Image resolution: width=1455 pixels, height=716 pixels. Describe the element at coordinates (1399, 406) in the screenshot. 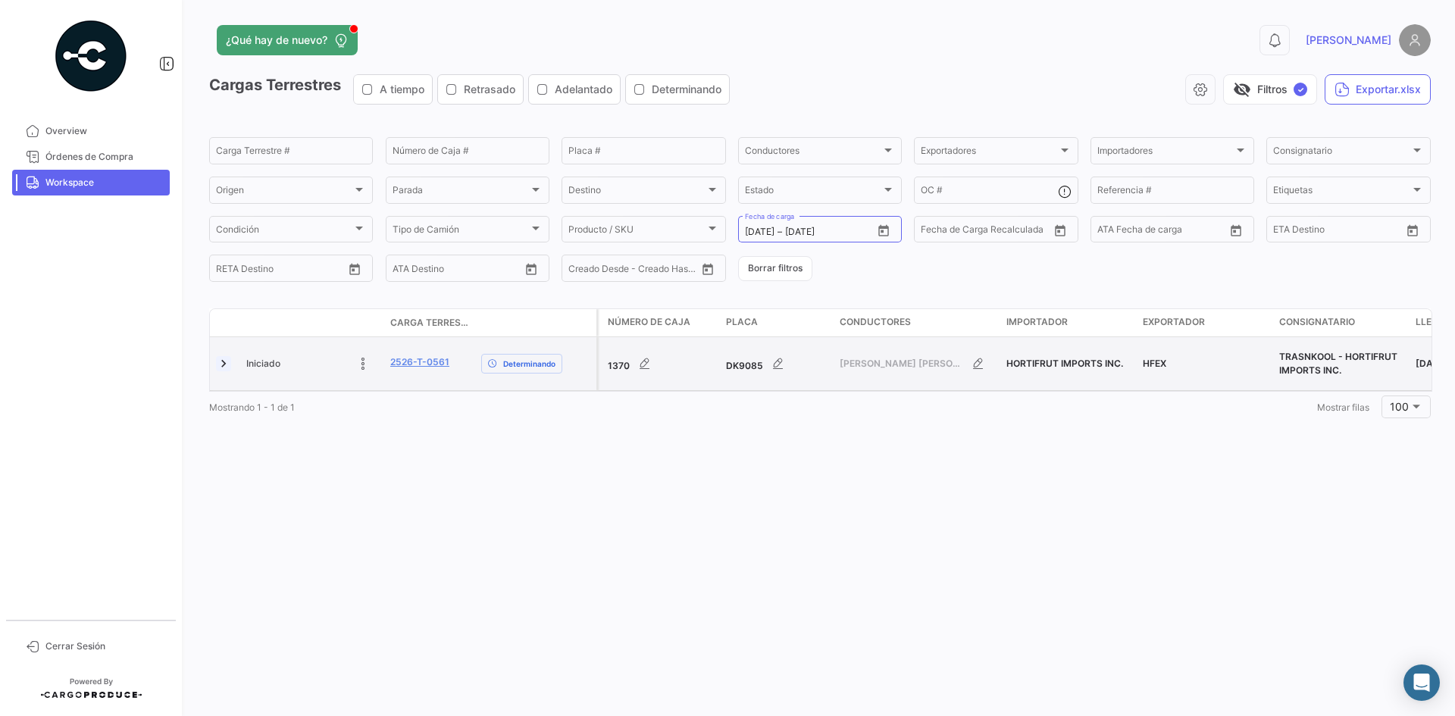

I see `span: 100` at that location.